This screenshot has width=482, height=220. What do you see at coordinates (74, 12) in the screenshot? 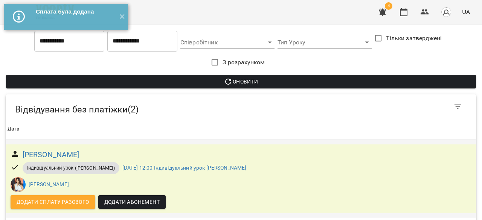
I see `div: Сплата була додана` at bounding box center [74, 12].